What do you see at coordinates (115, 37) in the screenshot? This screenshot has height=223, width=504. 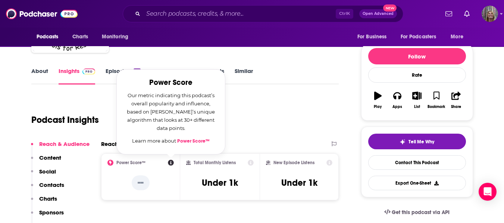 I see `span: Monitoring` at bounding box center [115, 37].